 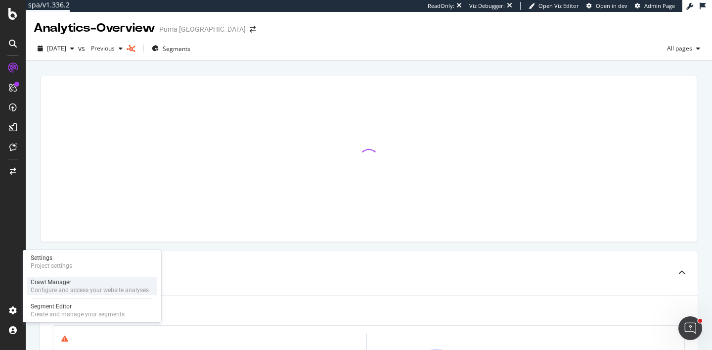 I want to click on div: Crawl Manager, so click(x=90, y=282).